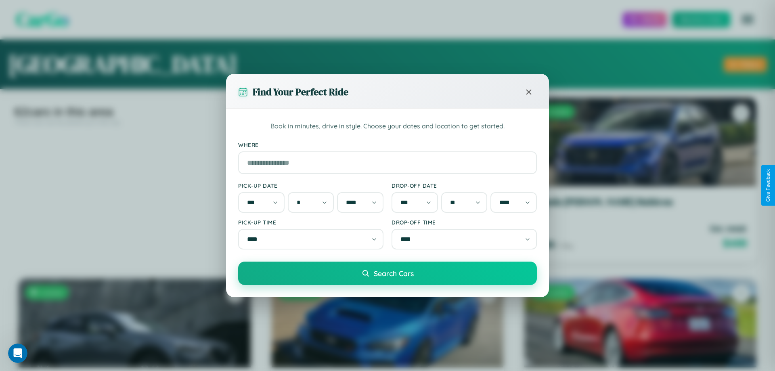 The width and height of the screenshot is (775, 371). Describe the element at coordinates (387, 126) in the screenshot. I see `p: Book in minutes, drive in style. Choose your dates and location to get started.` at that location.